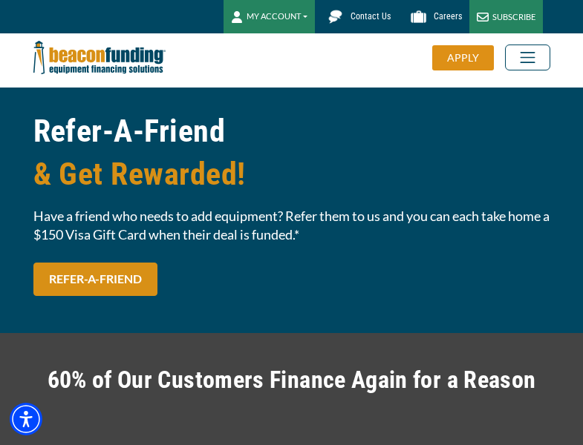 Image resolution: width=583 pixels, height=445 pixels. Describe the element at coordinates (292, 380) in the screenshot. I see `h2: 60% of Our Customers Finance Again for a Reason` at that location.